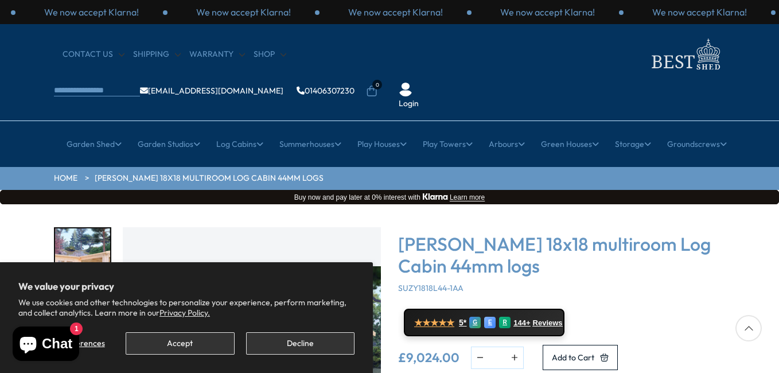  I want to click on a: 01406307230, so click(325, 91).